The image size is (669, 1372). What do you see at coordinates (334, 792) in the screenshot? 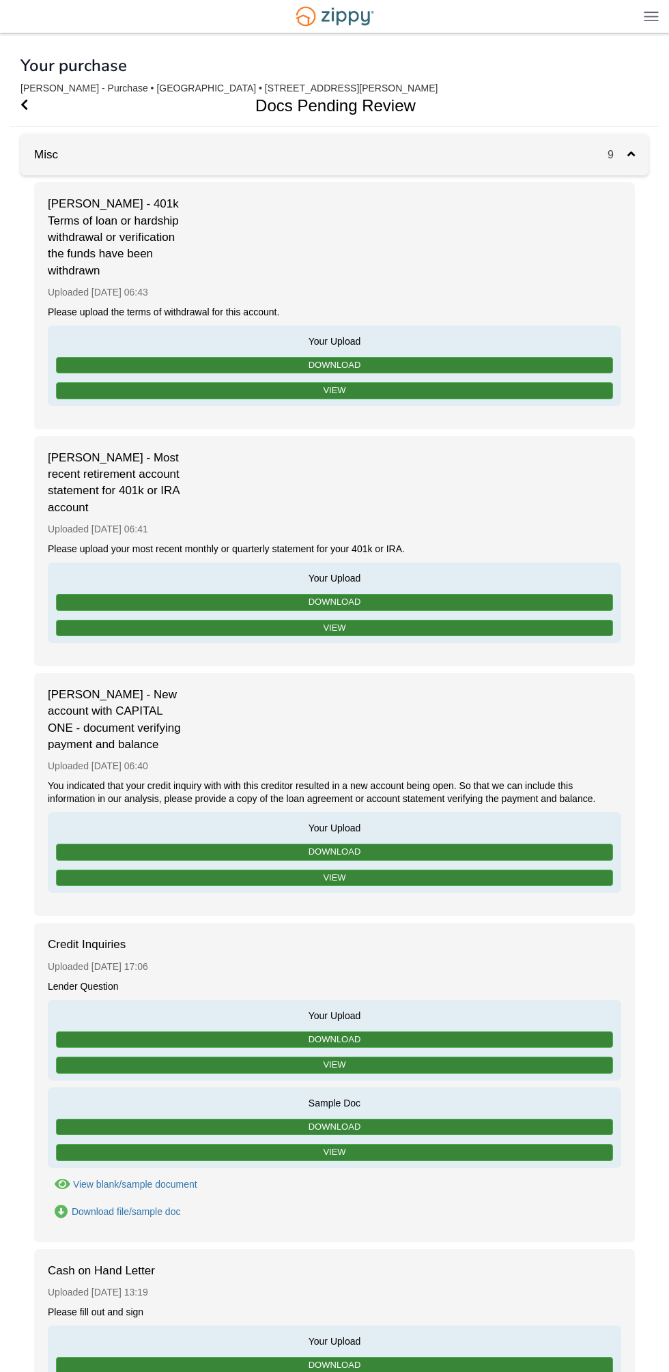
I see `div: You indicated that your credit inquiry with with this creditor resulted in a new account being op...` at bounding box center [334, 792].